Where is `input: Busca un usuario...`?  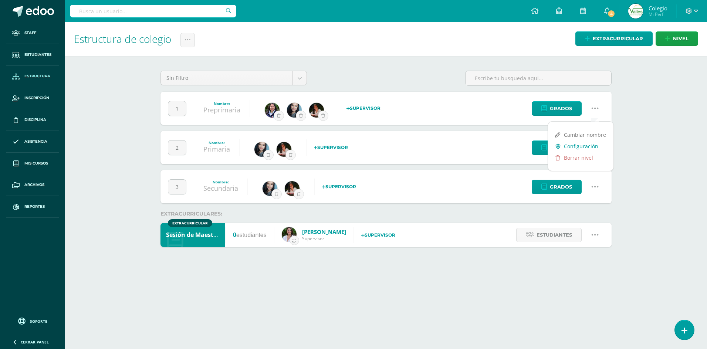 input: Busca un usuario... is located at coordinates (153, 11).